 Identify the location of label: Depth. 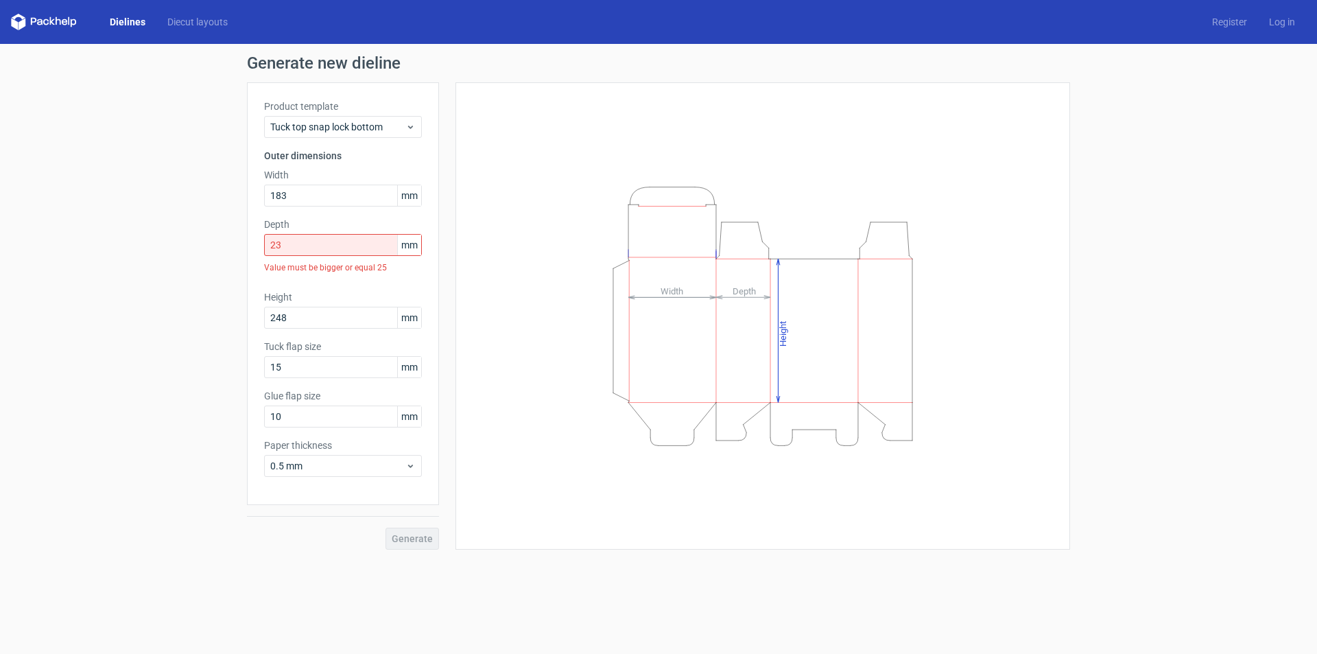
(343, 224).